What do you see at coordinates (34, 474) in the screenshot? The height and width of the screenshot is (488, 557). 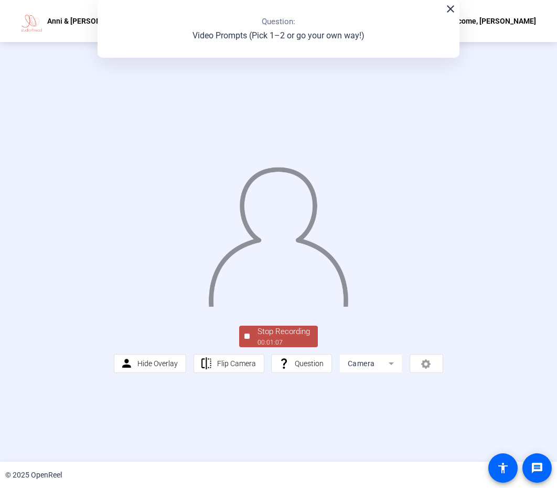 I see `div: © 2025 OpenReel` at bounding box center [34, 474].